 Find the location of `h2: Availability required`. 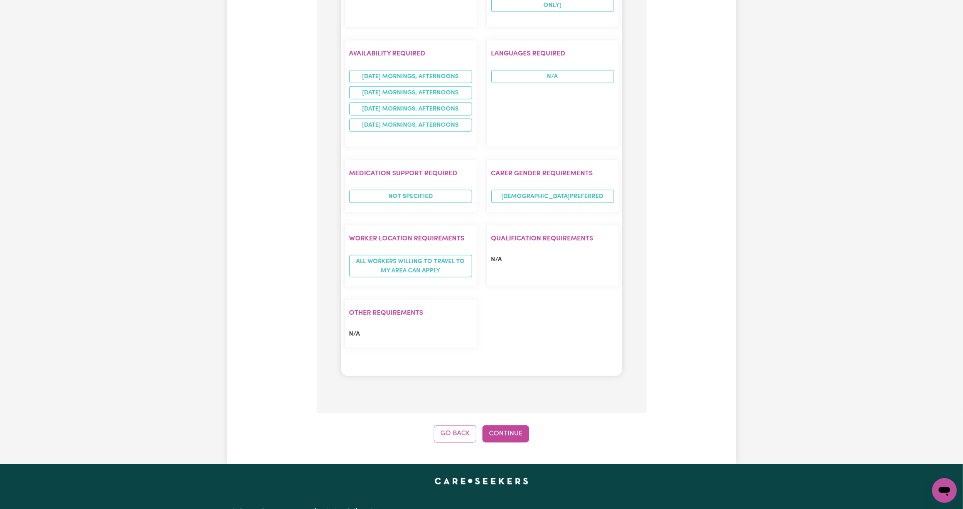

h2: Availability required is located at coordinates (411, 54).